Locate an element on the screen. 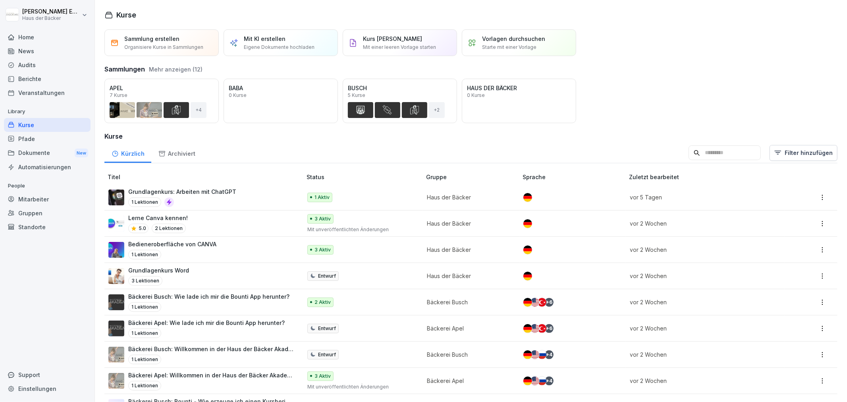 The image size is (847, 402). p: vor 5 Tagen is located at coordinates (702, 197).